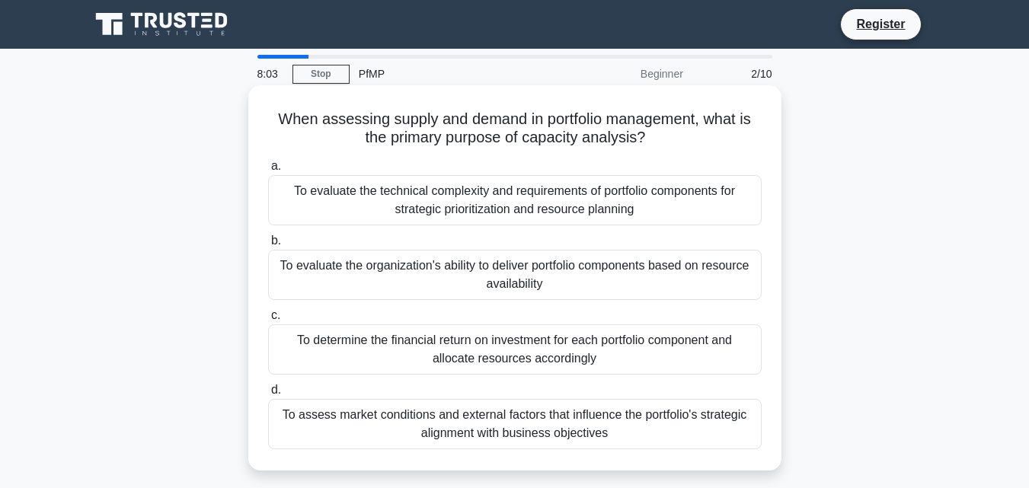 The width and height of the screenshot is (1029, 488). I want to click on div: Beginner, so click(625, 74).